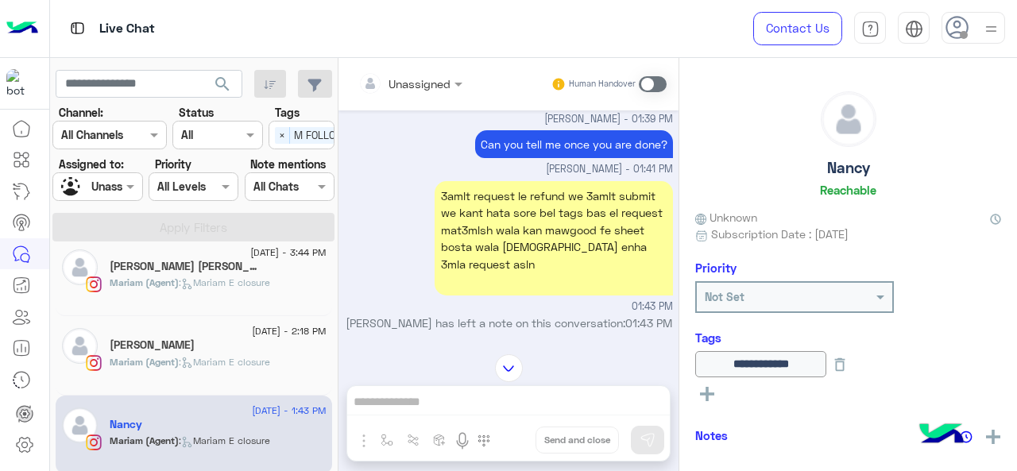 The image size is (1017, 471). I want to click on label: Status, so click(196, 112).